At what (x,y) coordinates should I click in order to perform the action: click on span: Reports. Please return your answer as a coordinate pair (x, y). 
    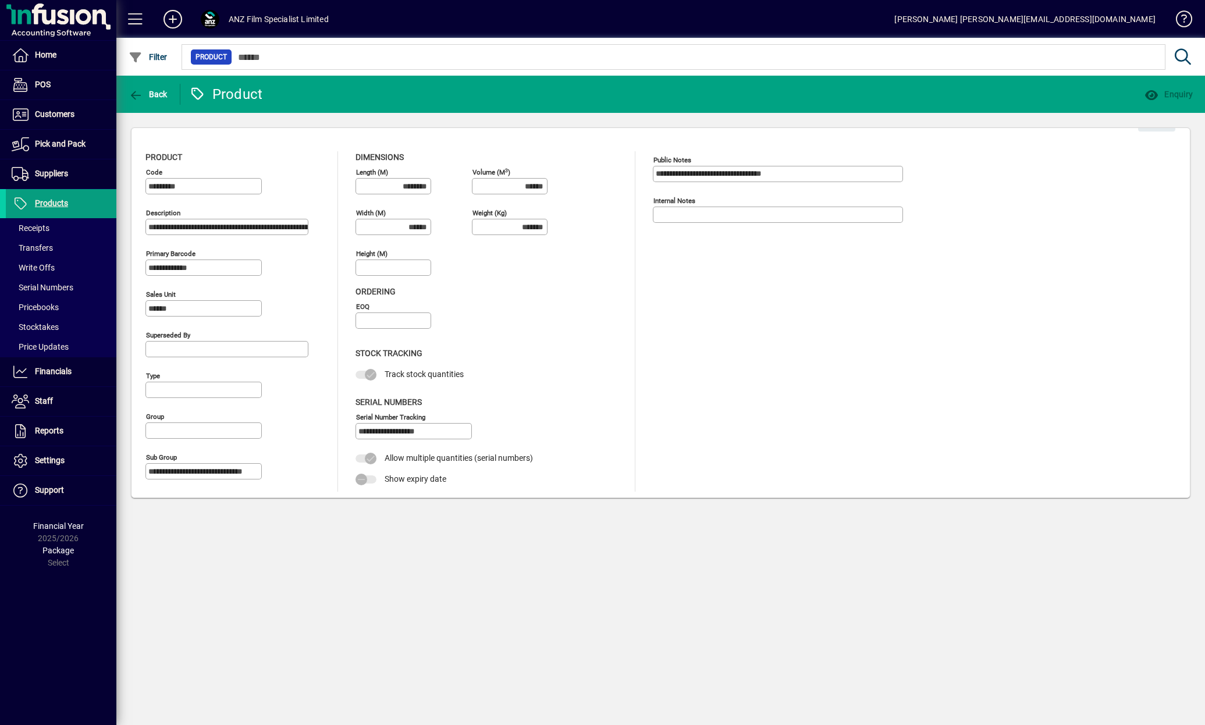
    Looking at the image, I should click on (49, 431).